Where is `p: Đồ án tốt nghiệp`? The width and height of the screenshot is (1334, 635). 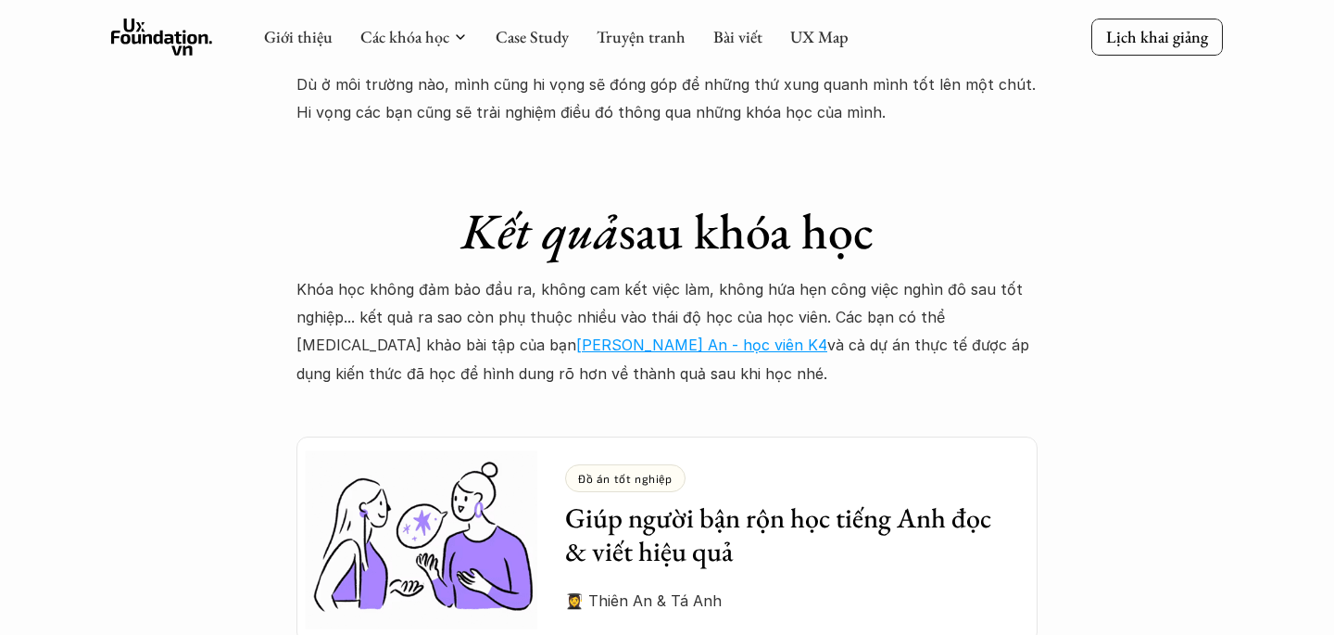
p: Đồ án tốt nghiệp is located at coordinates (625, 478).